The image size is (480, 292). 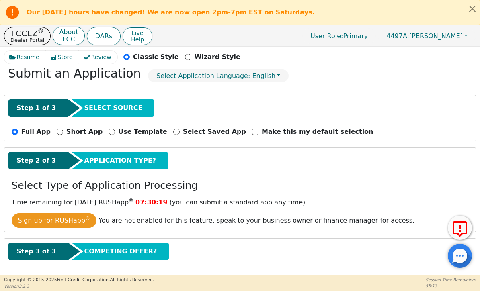 What do you see at coordinates (120, 252) in the screenshot?
I see `span: COMPETING OFFER?` at bounding box center [120, 252].